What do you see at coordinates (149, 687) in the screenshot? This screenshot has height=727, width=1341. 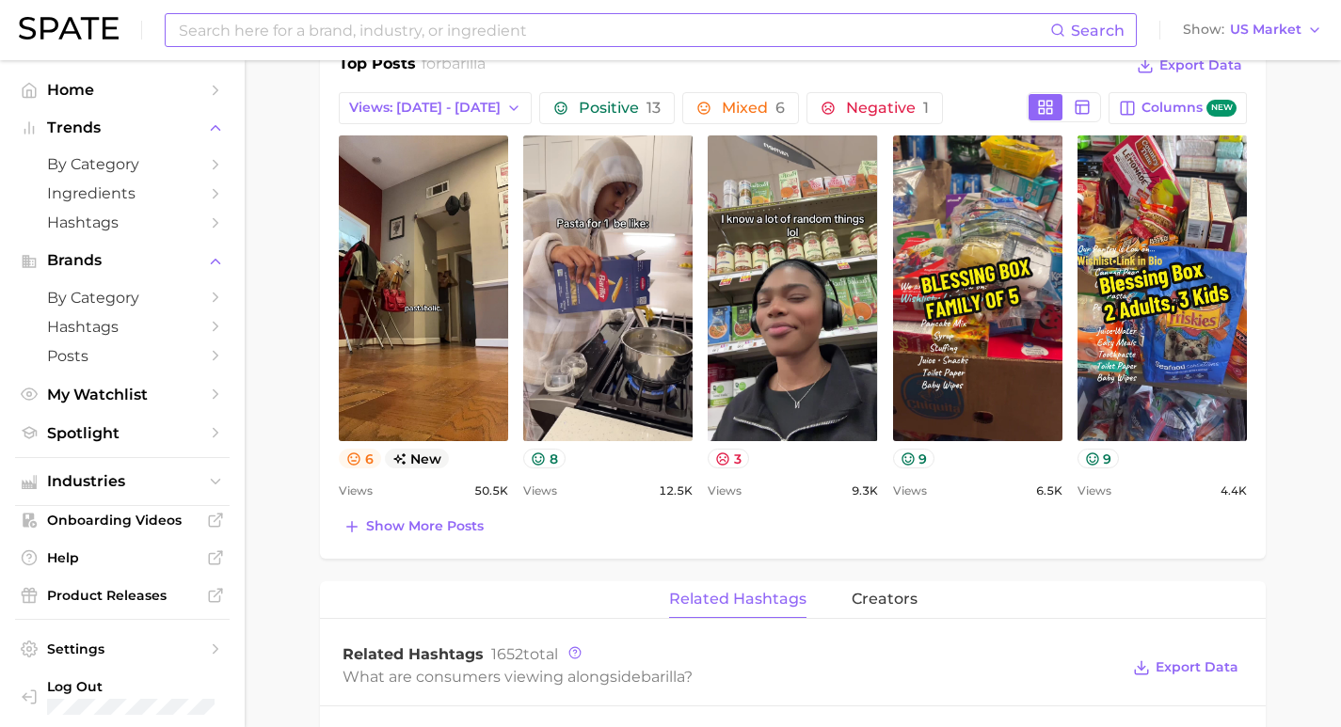 I see `span: Log Out` at bounding box center [149, 687].